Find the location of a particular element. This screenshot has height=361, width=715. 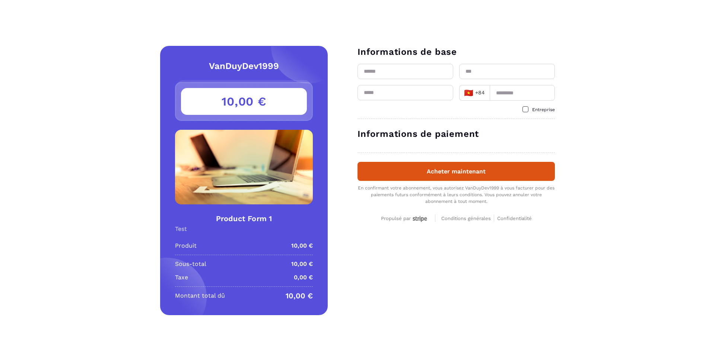

span: +84 is located at coordinates (475, 93).